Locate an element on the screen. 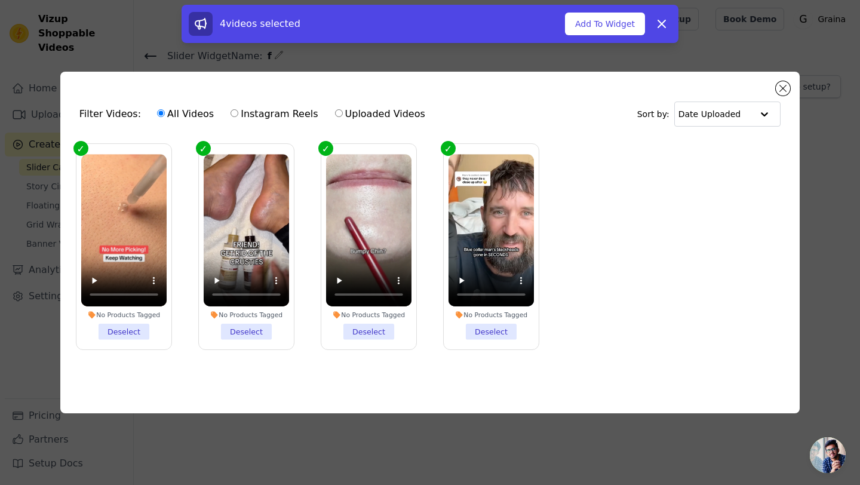  label: All Videos is located at coordinates (185, 114).